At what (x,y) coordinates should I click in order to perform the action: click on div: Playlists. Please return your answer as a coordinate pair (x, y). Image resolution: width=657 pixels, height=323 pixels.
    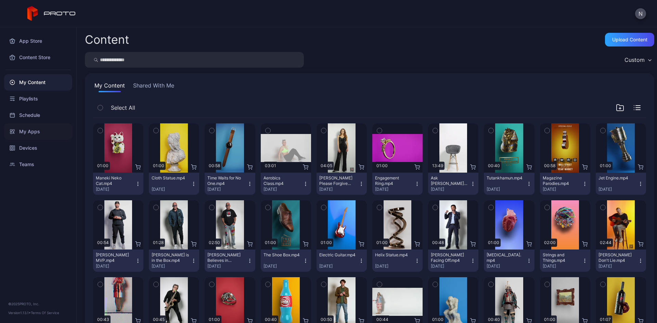
    Looking at the image, I should click on (38, 99).